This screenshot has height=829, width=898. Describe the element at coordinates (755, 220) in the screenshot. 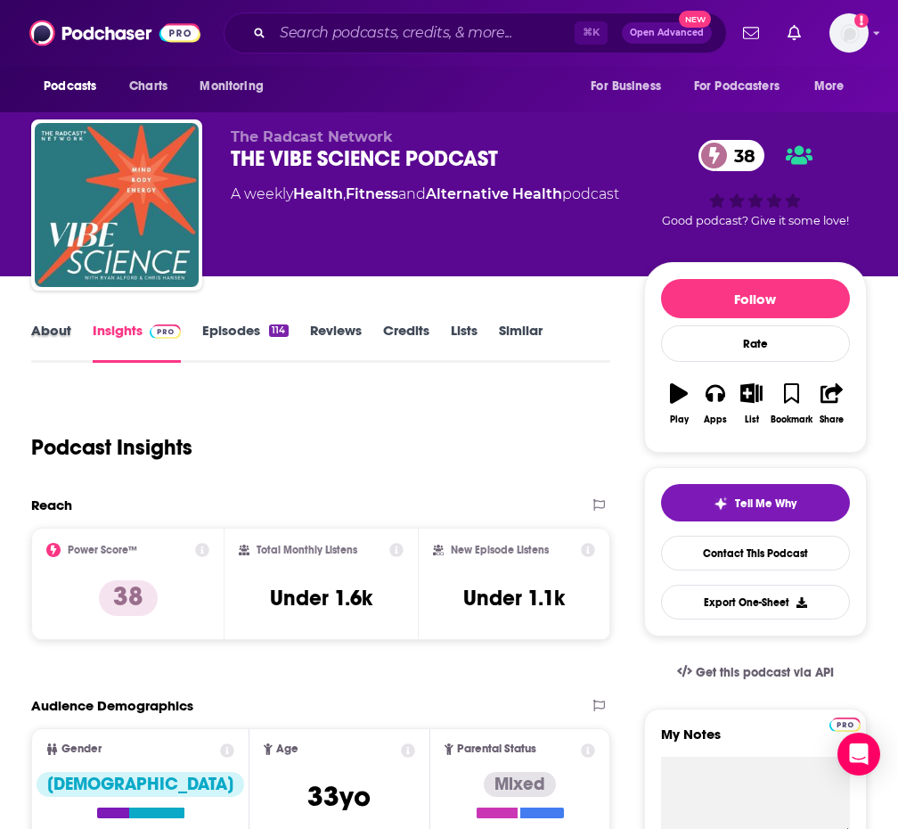

I see `span: Good podcast? Give it some love!` at that location.